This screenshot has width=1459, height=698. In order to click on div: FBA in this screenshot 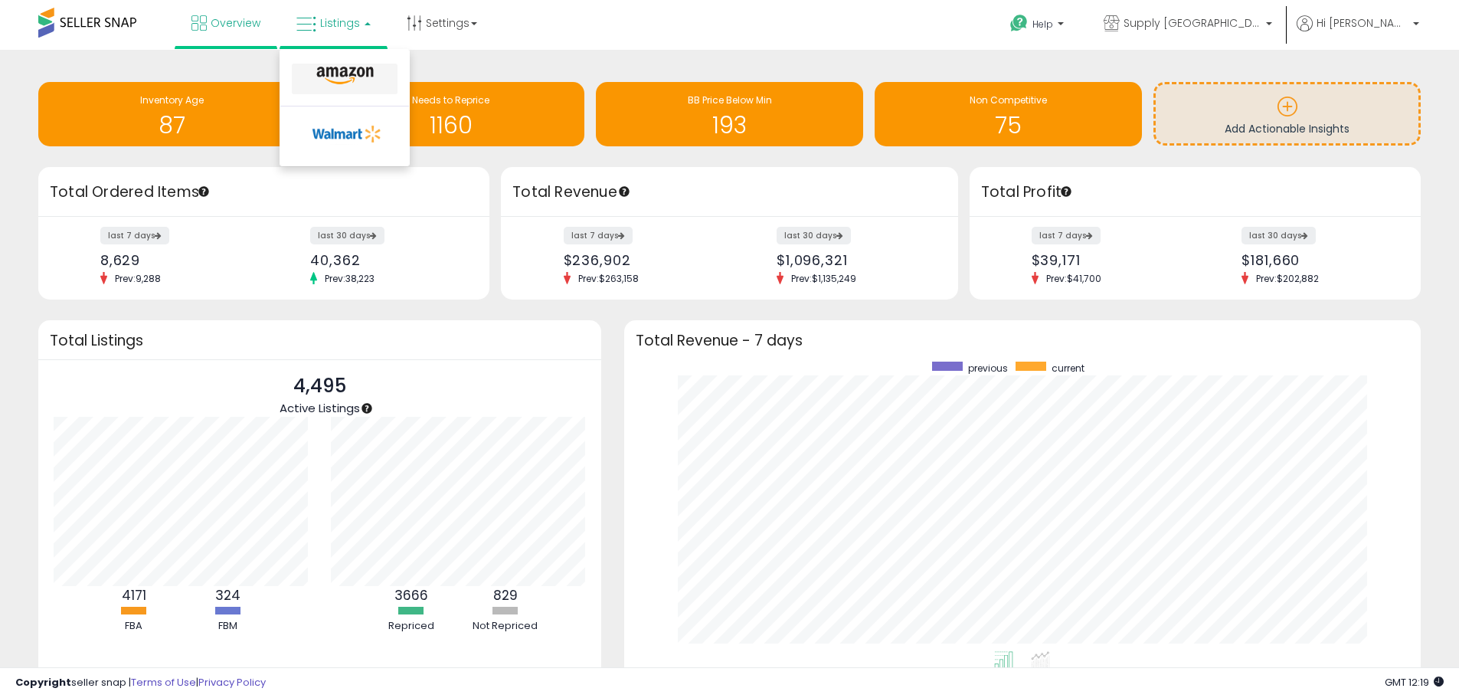, I will do `click(134, 626)`.